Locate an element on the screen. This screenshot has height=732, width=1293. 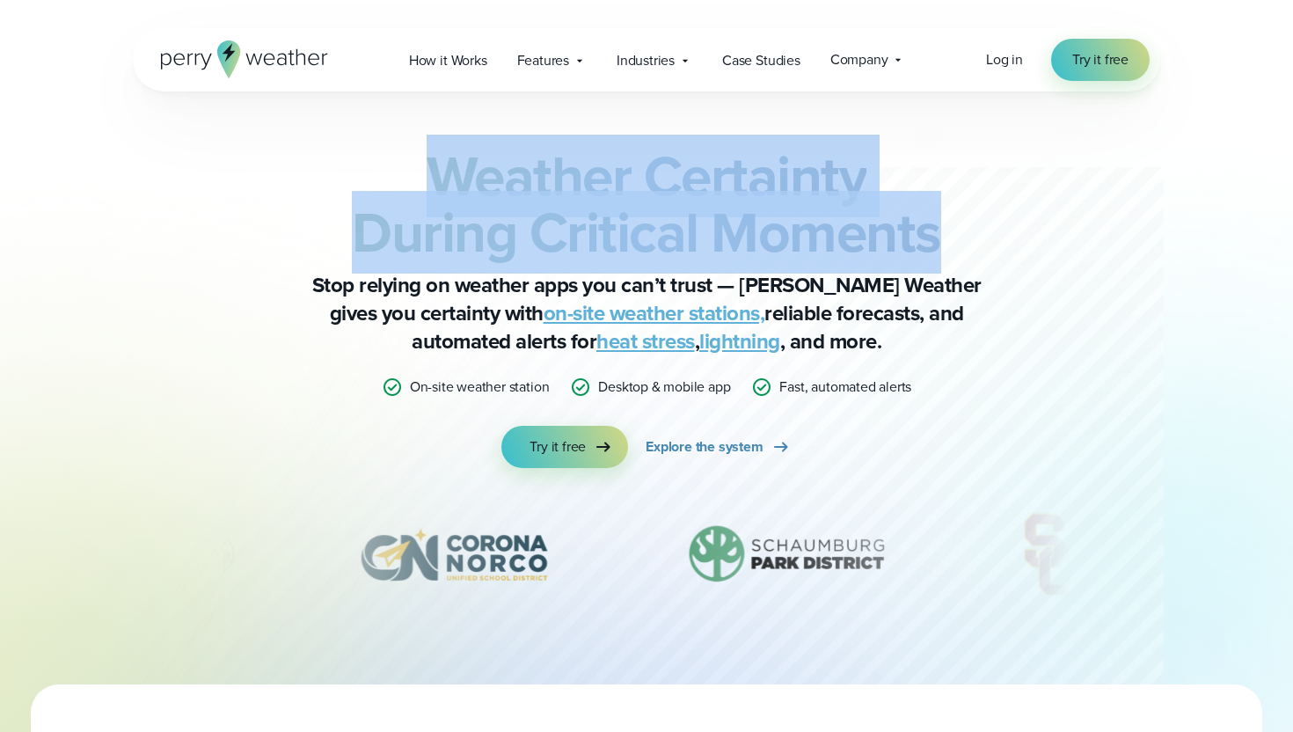
span: Explore the system is located at coordinates (705, 447).